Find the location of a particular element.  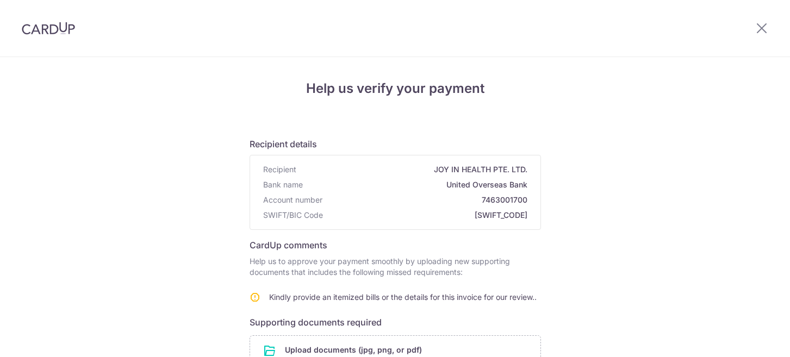

span: SWIFT/BIC Code is located at coordinates (293, 215).